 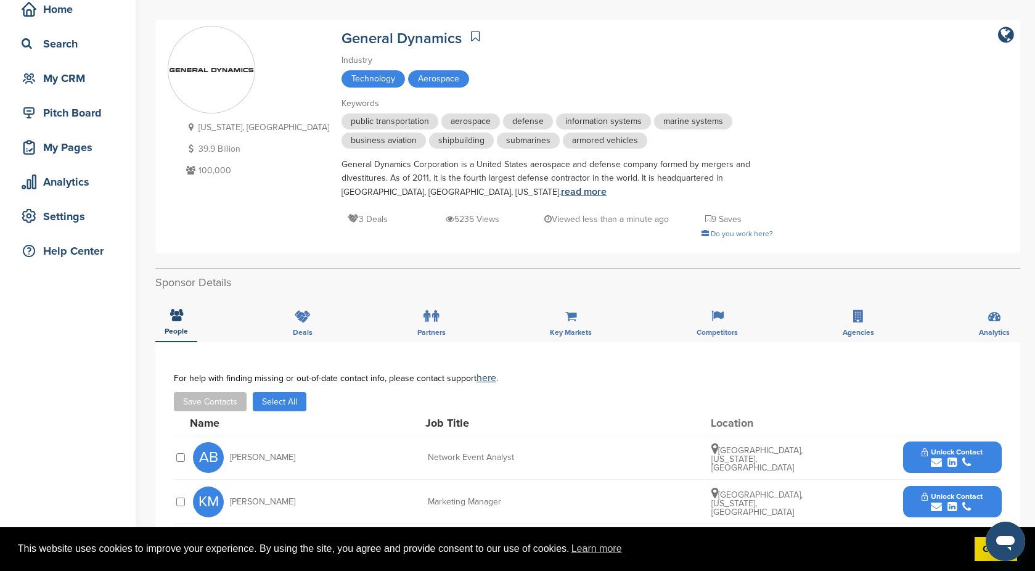 What do you see at coordinates (373, 79) in the screenshot?
I see `span: Technology` at bounding box center [373, 79].